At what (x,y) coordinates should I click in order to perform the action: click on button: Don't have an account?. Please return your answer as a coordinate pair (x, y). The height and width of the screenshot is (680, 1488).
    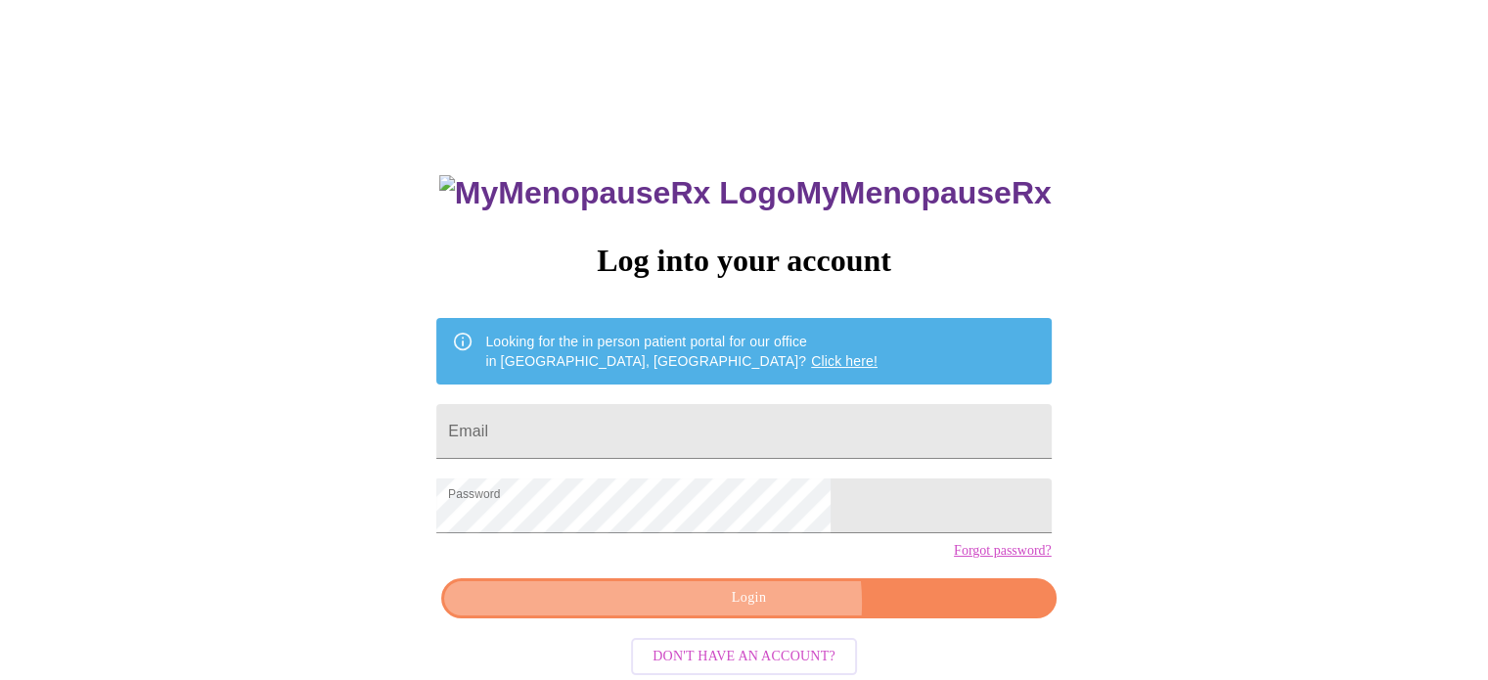
    Looking at the image, I should click on (743, 656).